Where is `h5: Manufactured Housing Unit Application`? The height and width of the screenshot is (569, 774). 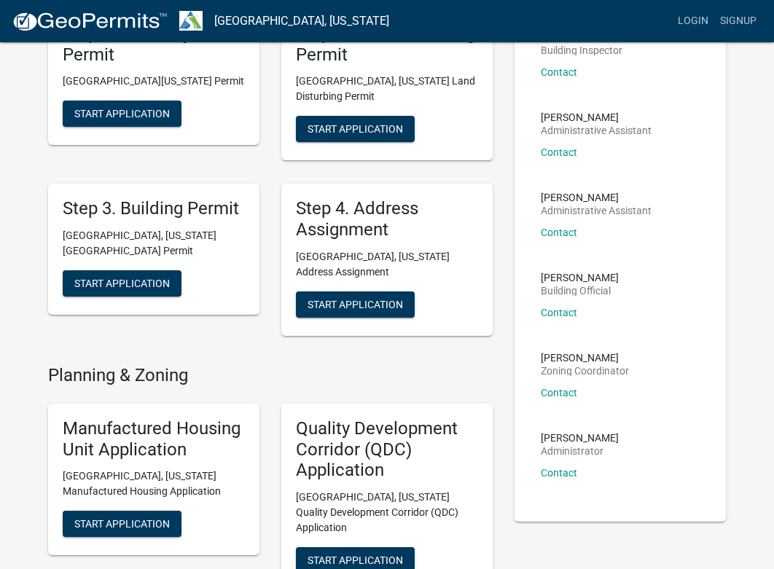
h5: Manufactured Housing Unit Application is located at coordinates (154, 439).